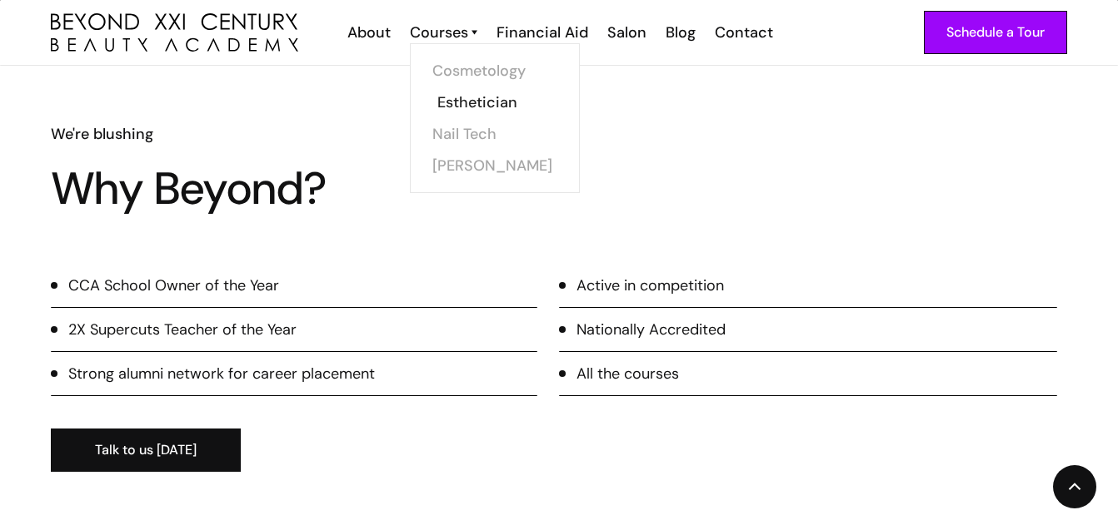  Describe the element at coordinates (680, 32) in the screenshot. I see `div: Blog` at that location.